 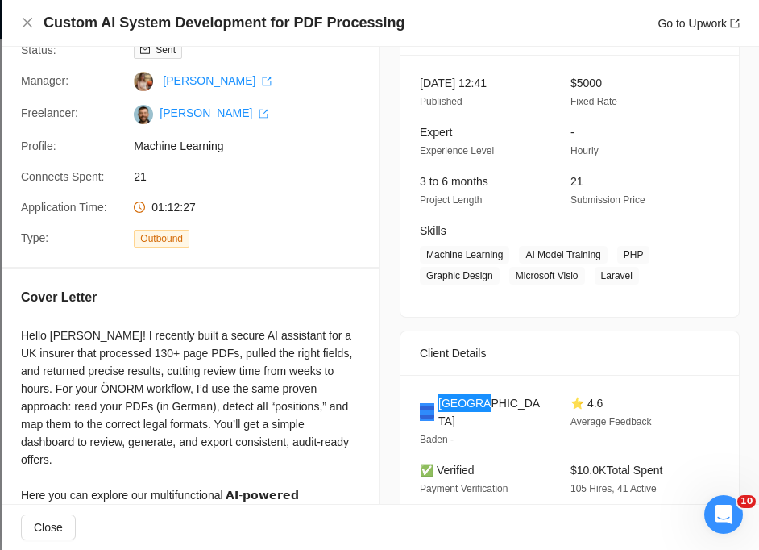 I want to click on span: Submission Price, so click(x=608, y=200).